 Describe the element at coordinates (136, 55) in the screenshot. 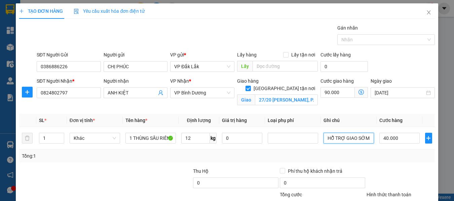

I see `div: Người gửi` at that location.